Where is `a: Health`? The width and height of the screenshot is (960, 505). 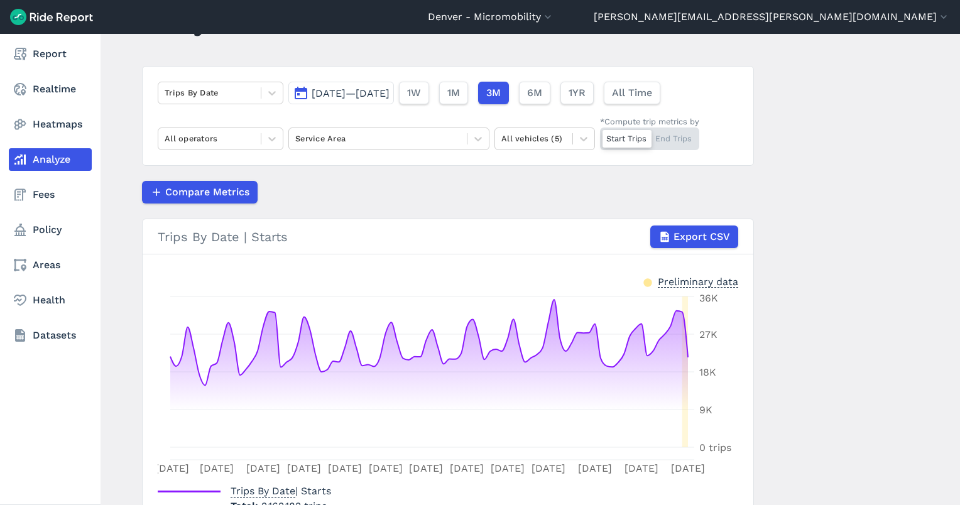
a: Health is located at coordinates (50, 300).